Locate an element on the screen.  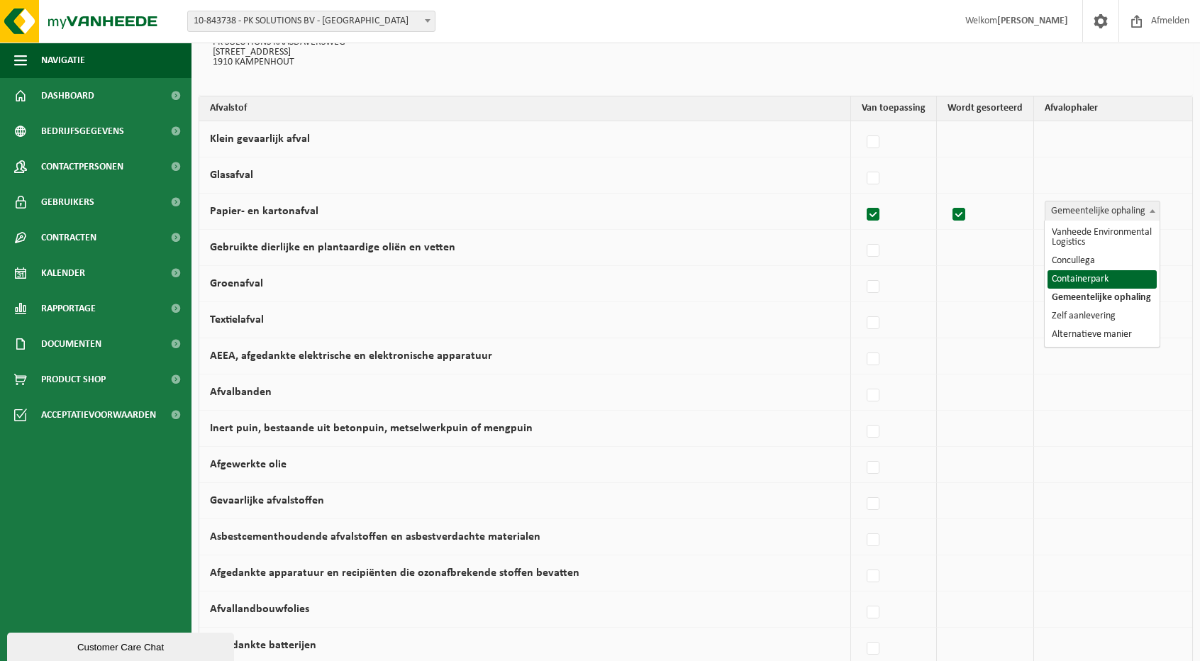
label: Afgewerkte olie is located at coordinates (248, 465).